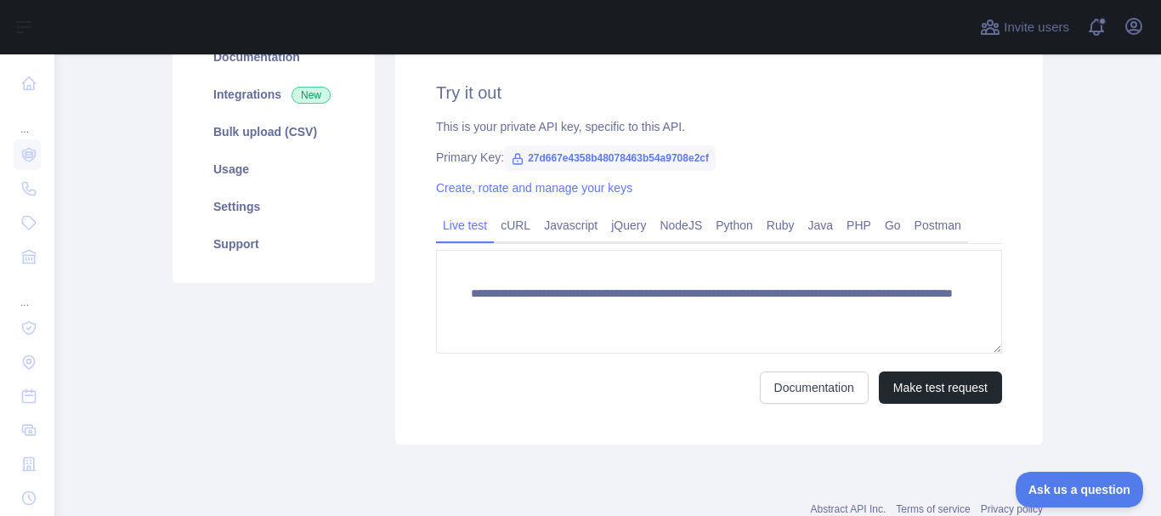 The image size is (1161, 516). Describe the element at coordinates (515, 225) in the screenshot. I see `a: cURL` at that location.